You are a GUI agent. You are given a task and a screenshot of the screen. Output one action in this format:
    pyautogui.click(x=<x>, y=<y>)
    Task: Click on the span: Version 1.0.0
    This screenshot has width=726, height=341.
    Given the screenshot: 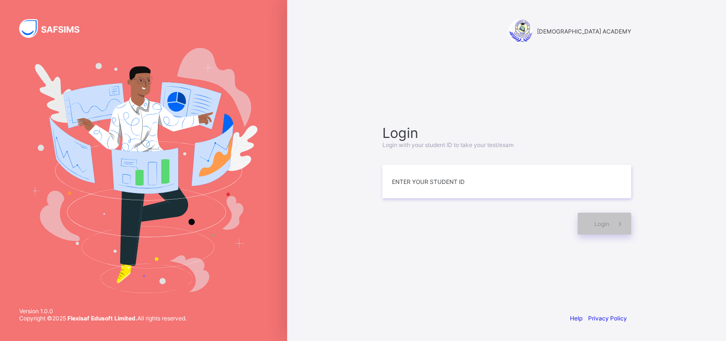 What is the action you would take?
    pyautogui.click(x=103, y=311)
    